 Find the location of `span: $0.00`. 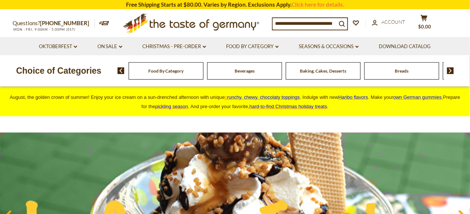

span: $0.00 is located at coordinates (425, 27).